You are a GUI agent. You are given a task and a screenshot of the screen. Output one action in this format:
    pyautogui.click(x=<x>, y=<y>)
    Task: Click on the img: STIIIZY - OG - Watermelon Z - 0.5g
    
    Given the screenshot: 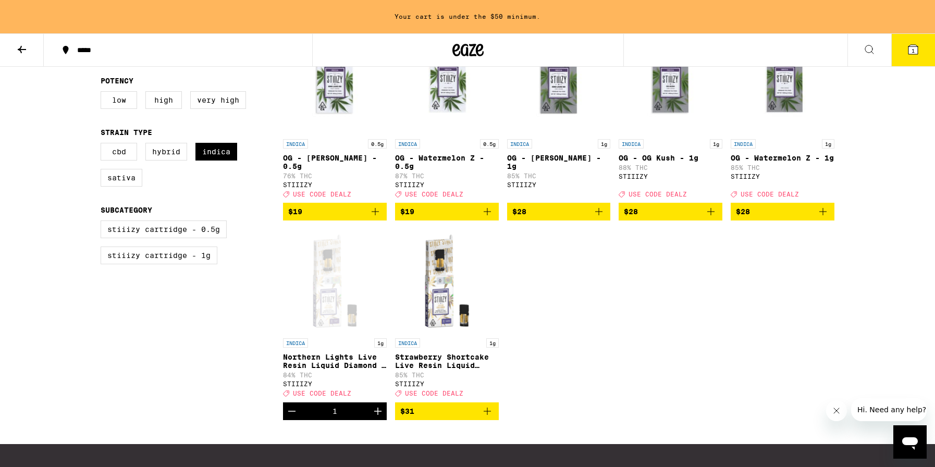 What is the action you would take?
    pyautogui.click(x=447, y=82)
    